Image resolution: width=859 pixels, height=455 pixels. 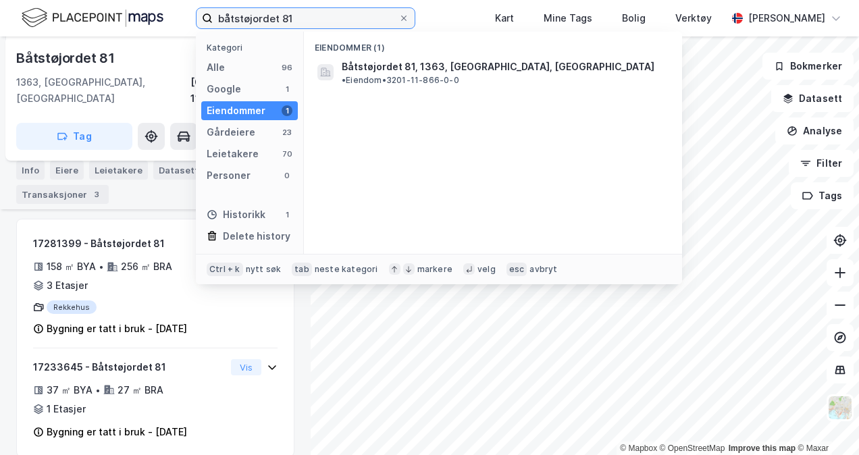 I want to click on div: Datasett, so click(x=178, y=170).